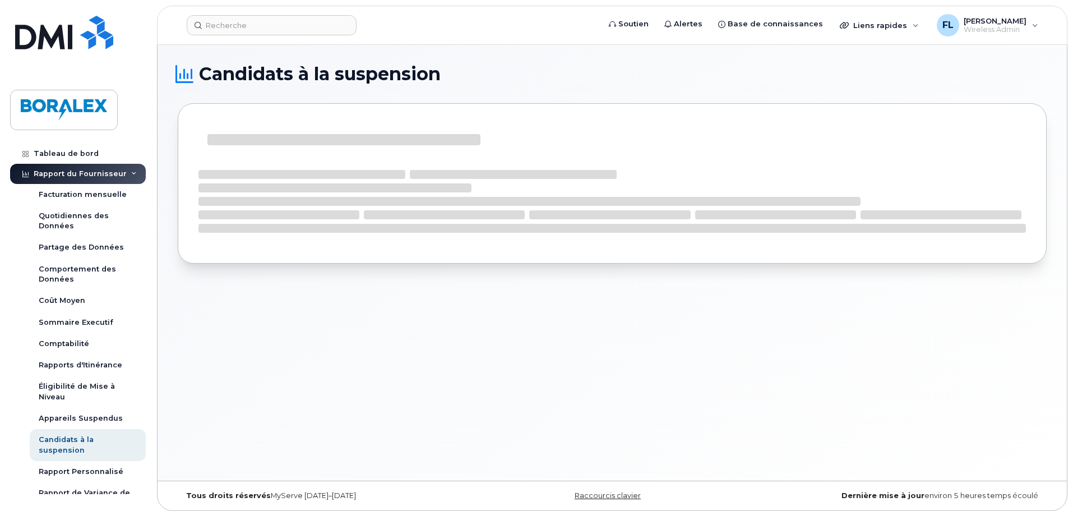 The height and width of the screenshot is (511, 1073). What do you see at coordinates (228, 495) in the screenshot?
I see `strong: Tous droits réservés` at bounding box center [228, 495].